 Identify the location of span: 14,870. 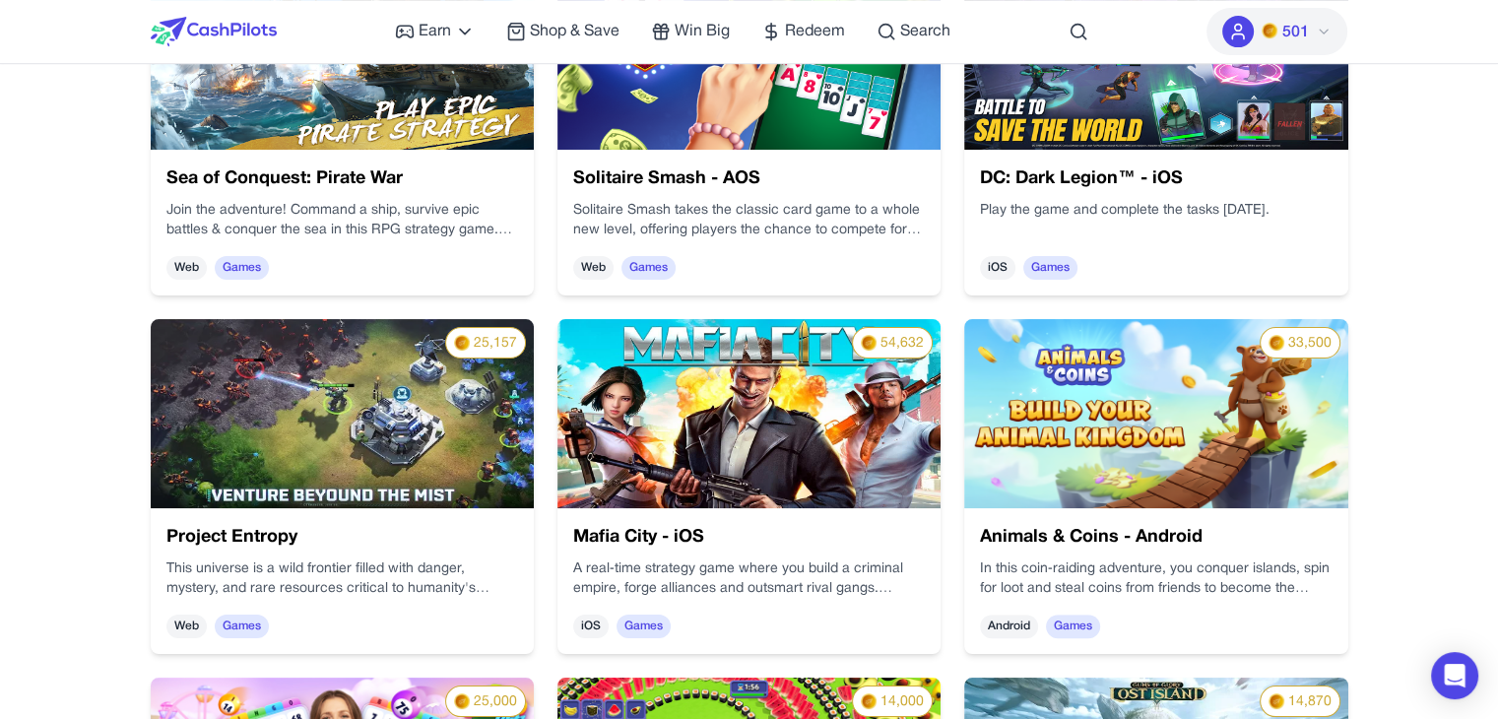
(1310, 702).